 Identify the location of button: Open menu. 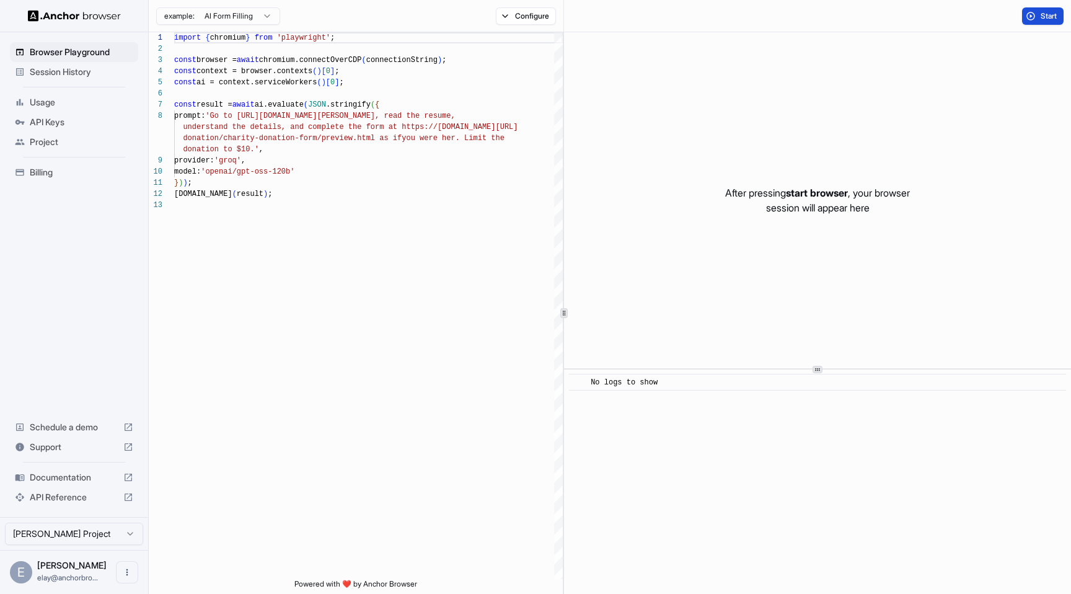
(127, 572).